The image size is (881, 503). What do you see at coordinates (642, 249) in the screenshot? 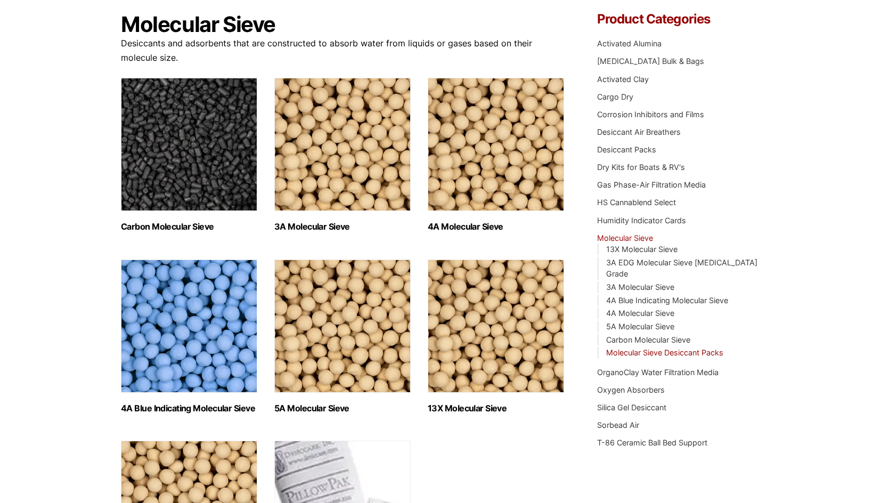
I see `a: 13X Molecular Sieve` at bounding box center [642, 249].